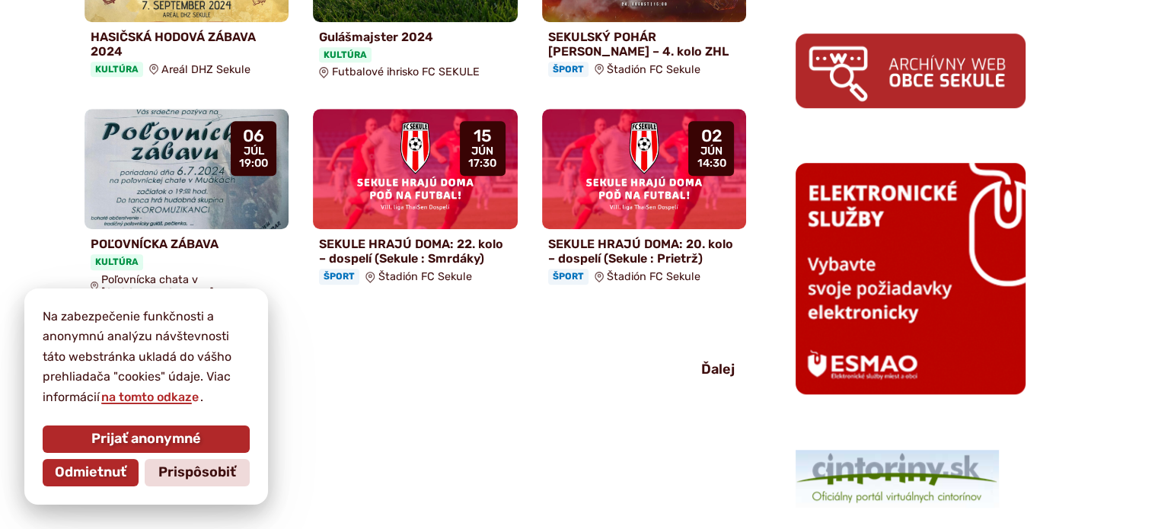 This screenshot has width=1158, height=529. Describe the element at coordinates (254, 164) in the screenshot. I see `span: 19:00` at that location.